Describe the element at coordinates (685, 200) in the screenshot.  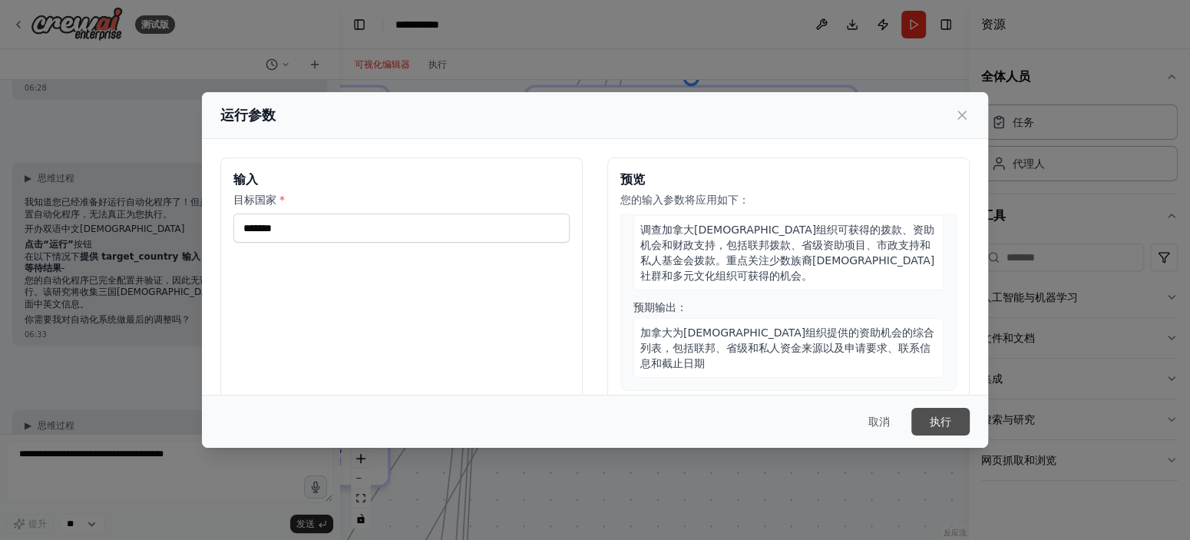
I see `font: 您的输入参数将应用如下：` at that location.